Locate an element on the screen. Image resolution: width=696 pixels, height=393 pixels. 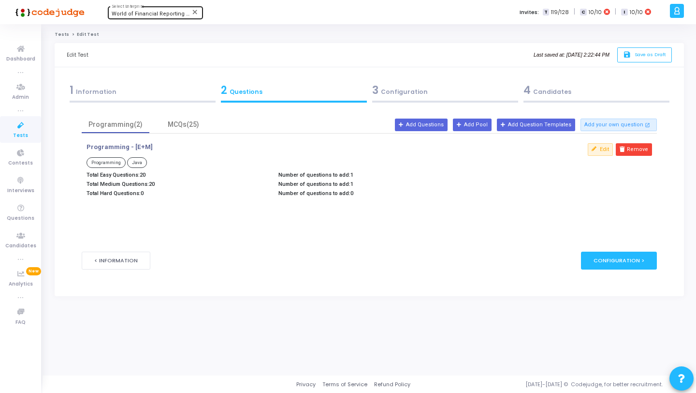
button: < Information is located at coordinates (116, 260).